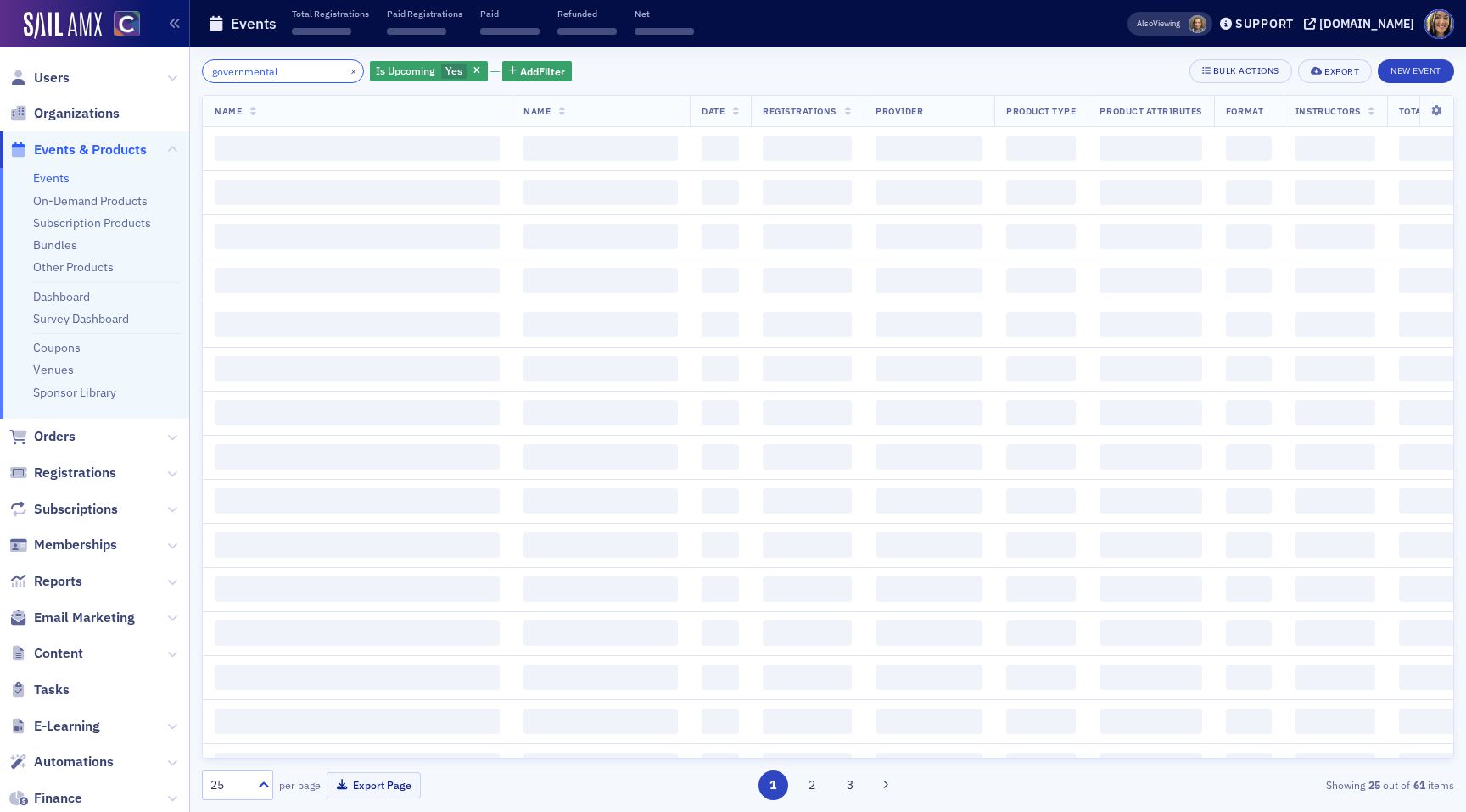  I want to click on span: Memberships, so click(76, 545).